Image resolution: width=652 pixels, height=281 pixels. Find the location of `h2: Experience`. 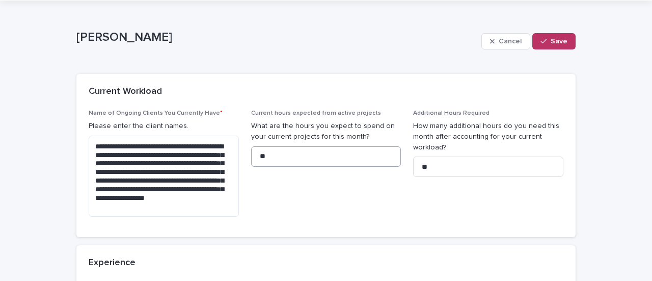

h2: Experience is located at coordinates (112, 263).